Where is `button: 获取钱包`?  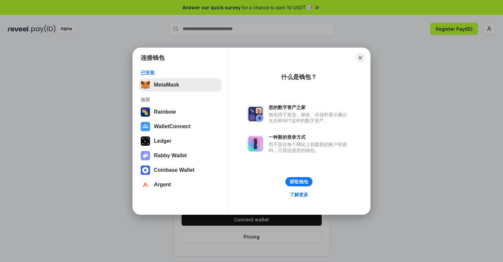
button: 获取钱包 is located at coordinates (299, 181).